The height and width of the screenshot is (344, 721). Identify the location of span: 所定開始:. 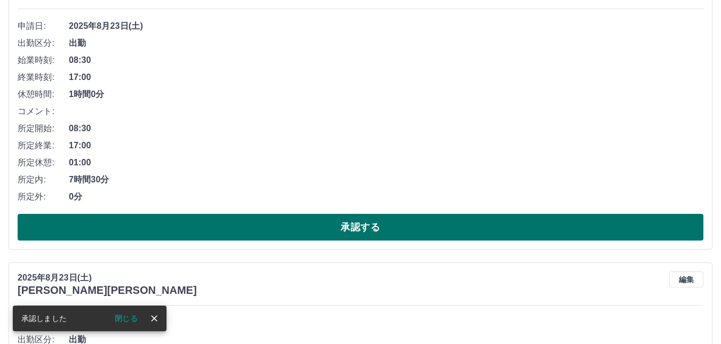
(43, 129).